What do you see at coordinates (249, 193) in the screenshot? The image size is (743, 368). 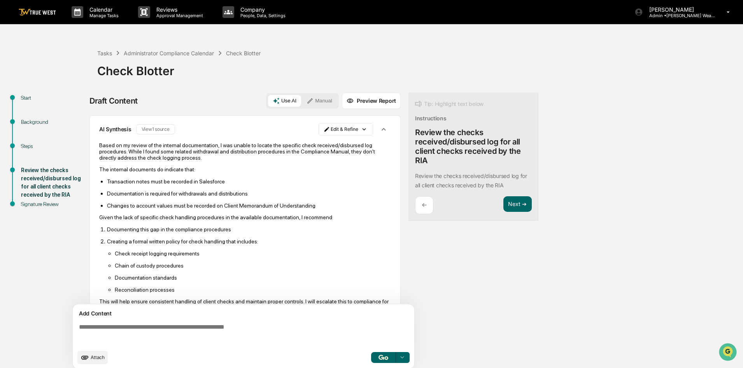 I see `p: Documentation is required for withdrawals and distributions` at bounding box center [249, 193].